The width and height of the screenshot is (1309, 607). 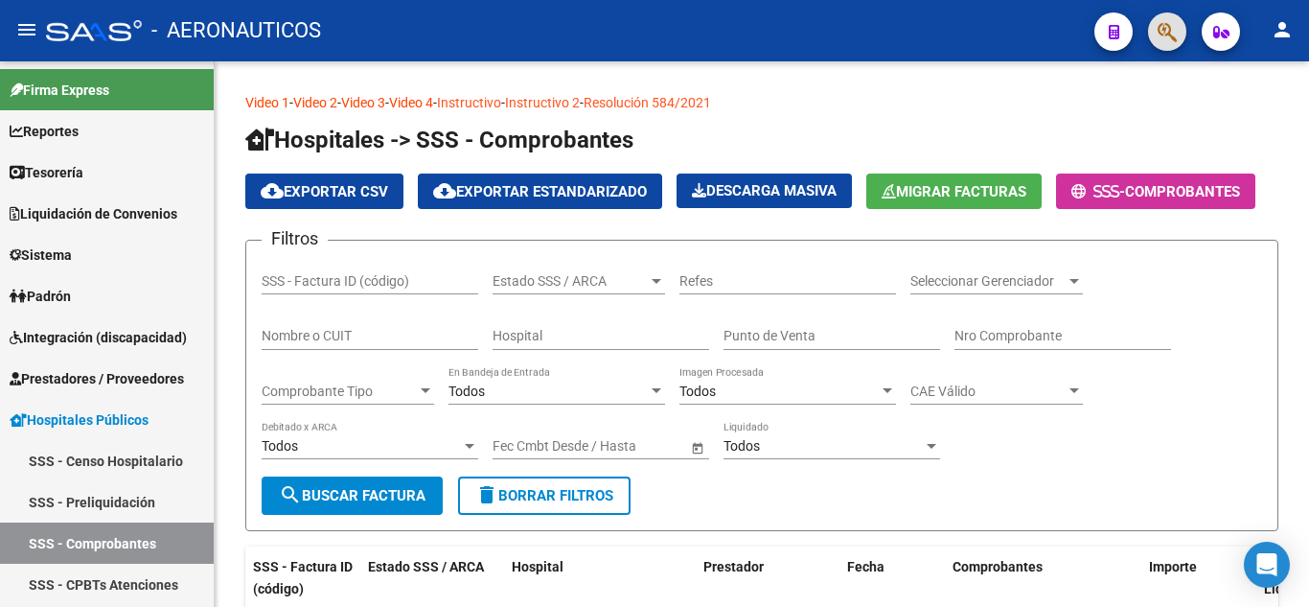 What do you see at coordinates (1267, 564) in the screenshot?
I see `div: Open Intercom Messenger` at bounding box center [1267, 564].